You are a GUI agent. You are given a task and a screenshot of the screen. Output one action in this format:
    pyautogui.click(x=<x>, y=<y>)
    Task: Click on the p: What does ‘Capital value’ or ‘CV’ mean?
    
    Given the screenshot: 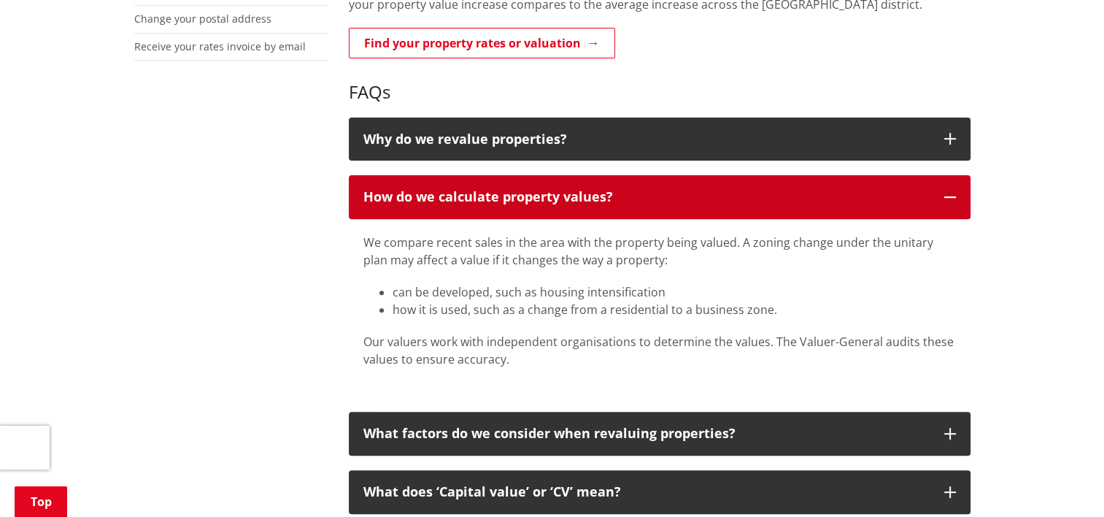 What is the action you would take?
    pyautogui.click(x=647, y=492)
    